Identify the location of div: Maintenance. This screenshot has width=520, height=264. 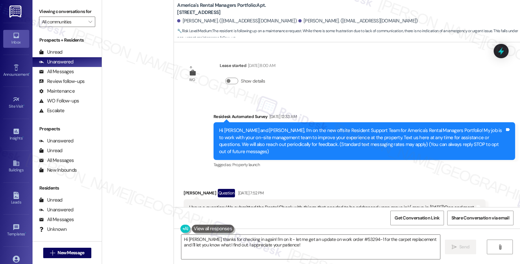
(57, 91).